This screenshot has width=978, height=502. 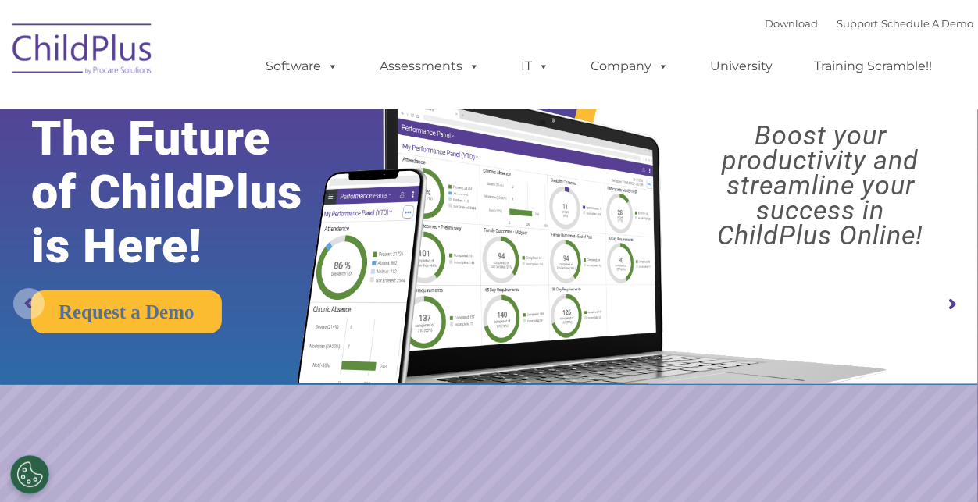 I want to click on img: ChildPlus by Procare Solutions, so click(x=83, y=52).